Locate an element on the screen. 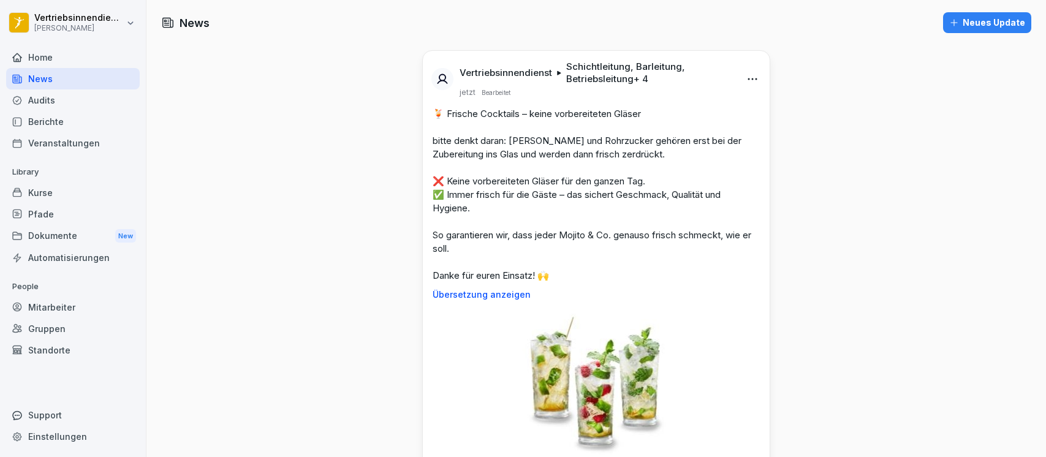 The image size is (1046, 457). div: Berichte is located at coordinates (73, 121).